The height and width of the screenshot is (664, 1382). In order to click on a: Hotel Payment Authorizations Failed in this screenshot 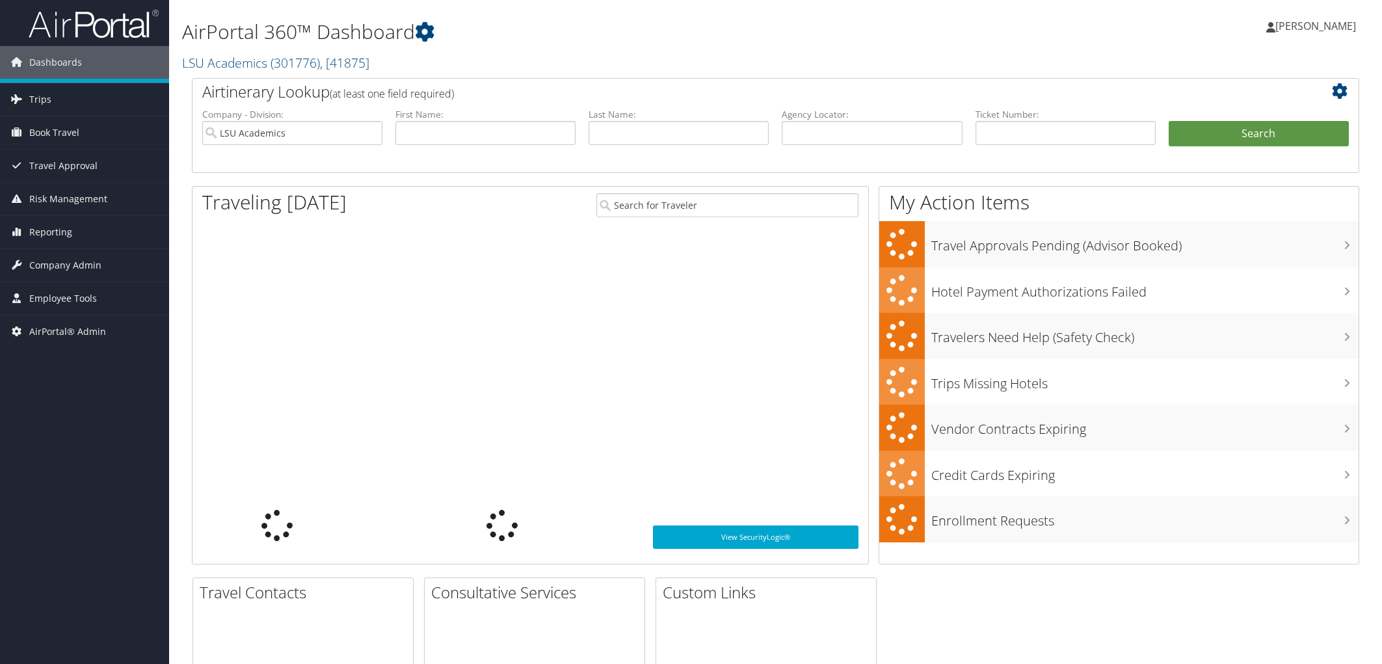, I will do `click(1118, 290)`.